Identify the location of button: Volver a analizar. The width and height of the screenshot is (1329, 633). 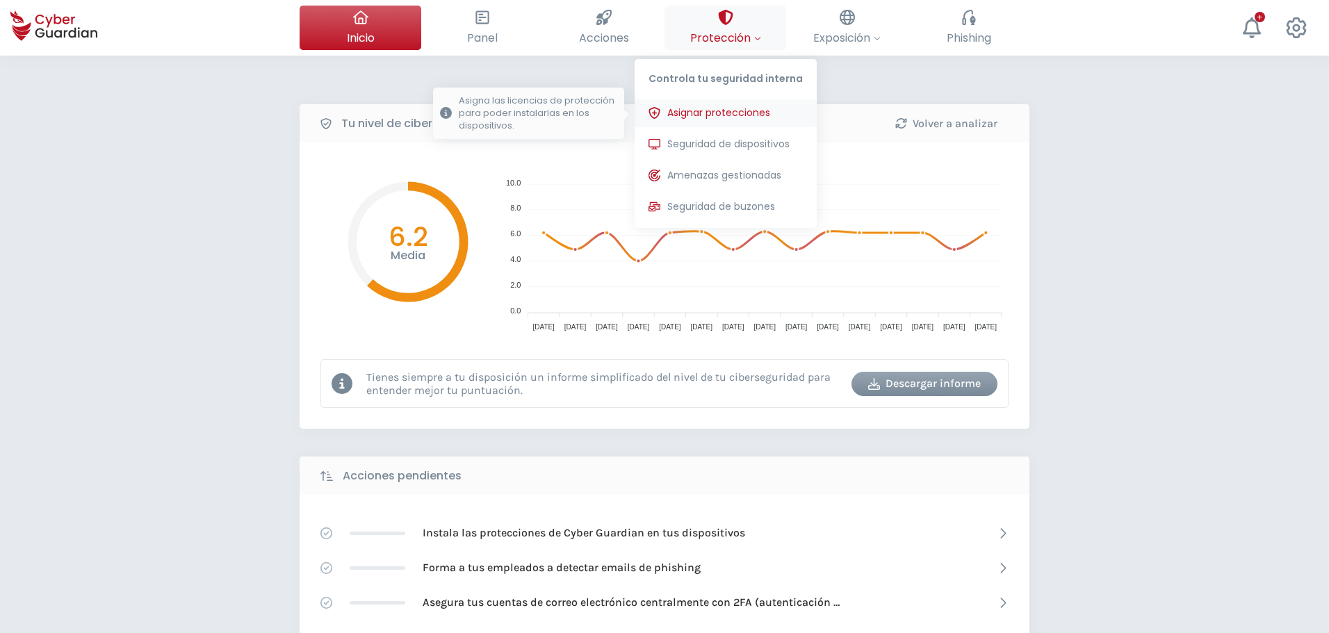
(946, 123).